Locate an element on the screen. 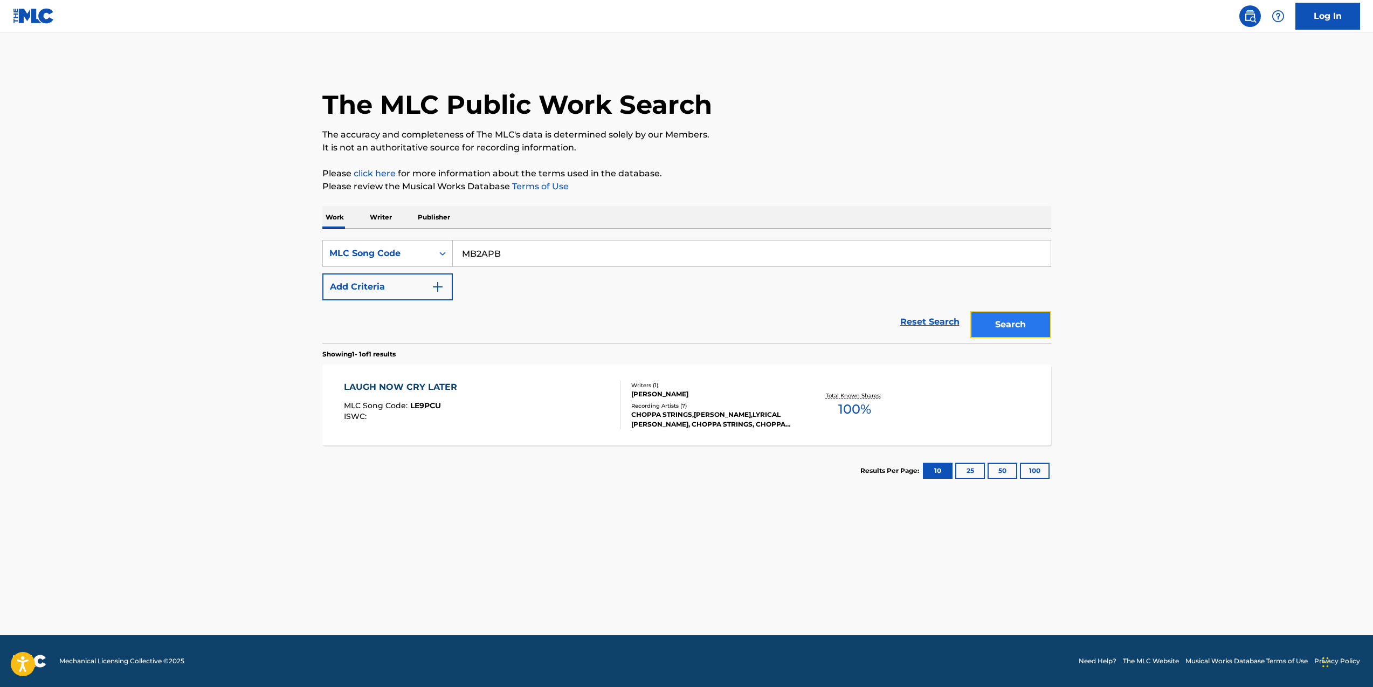  span: 100 % is located at coordinates (855, 409).